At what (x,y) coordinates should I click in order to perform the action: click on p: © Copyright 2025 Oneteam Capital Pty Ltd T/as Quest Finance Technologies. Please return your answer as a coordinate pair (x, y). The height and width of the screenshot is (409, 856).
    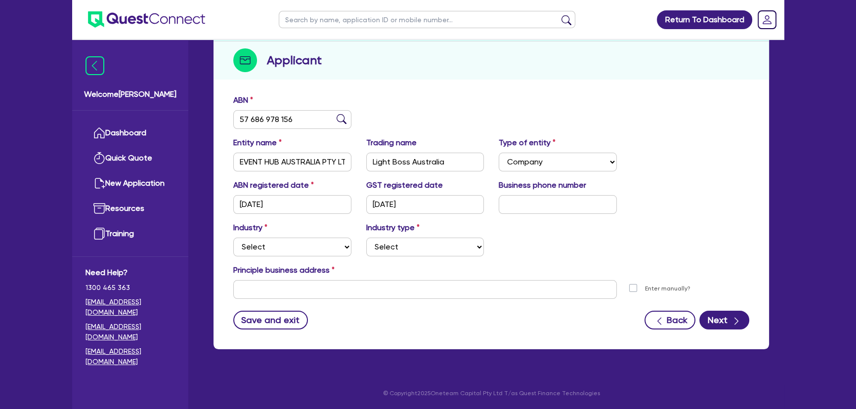
    Looking at the image, I should click on (491, 393).